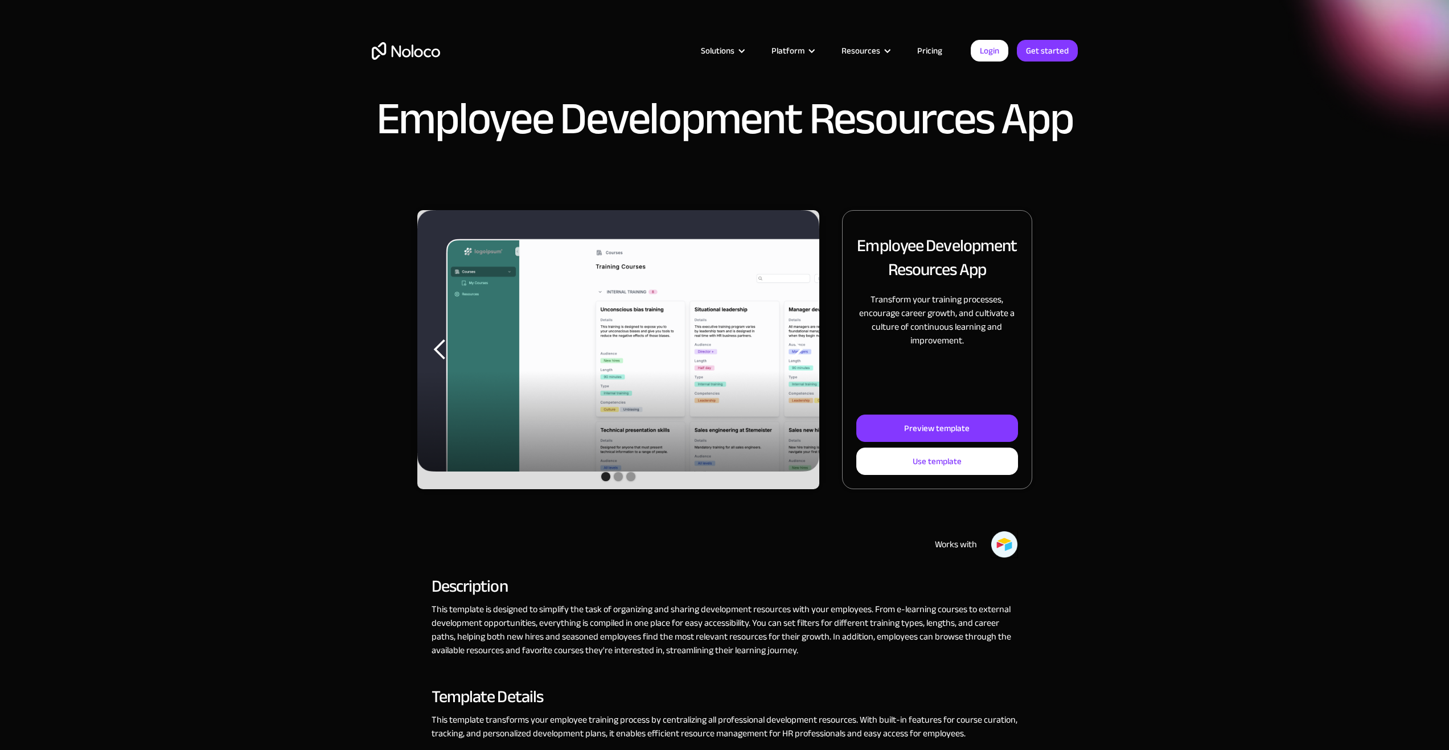 Image resolution: width=1449 pixels, height=750 pixels. What do you see at coordinates (936, 320) in the screenshot?
I see `p: Transform your training processes, encourage career growth, and cultivate a culture of continuous...` at bounding box center [936, 320].